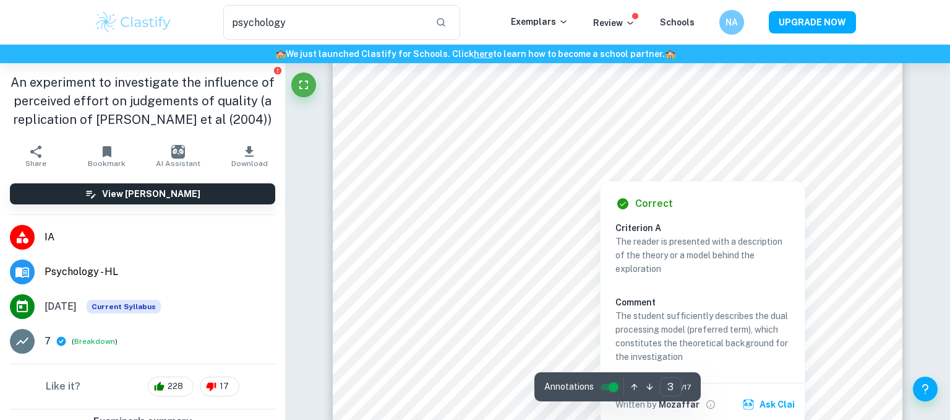 Image resolution: width=950 pixels, height=420 pixels. What do you see at coordinates (171, 386) in the screenshot?
I see `div: 228` at bounding box center [171, 386].